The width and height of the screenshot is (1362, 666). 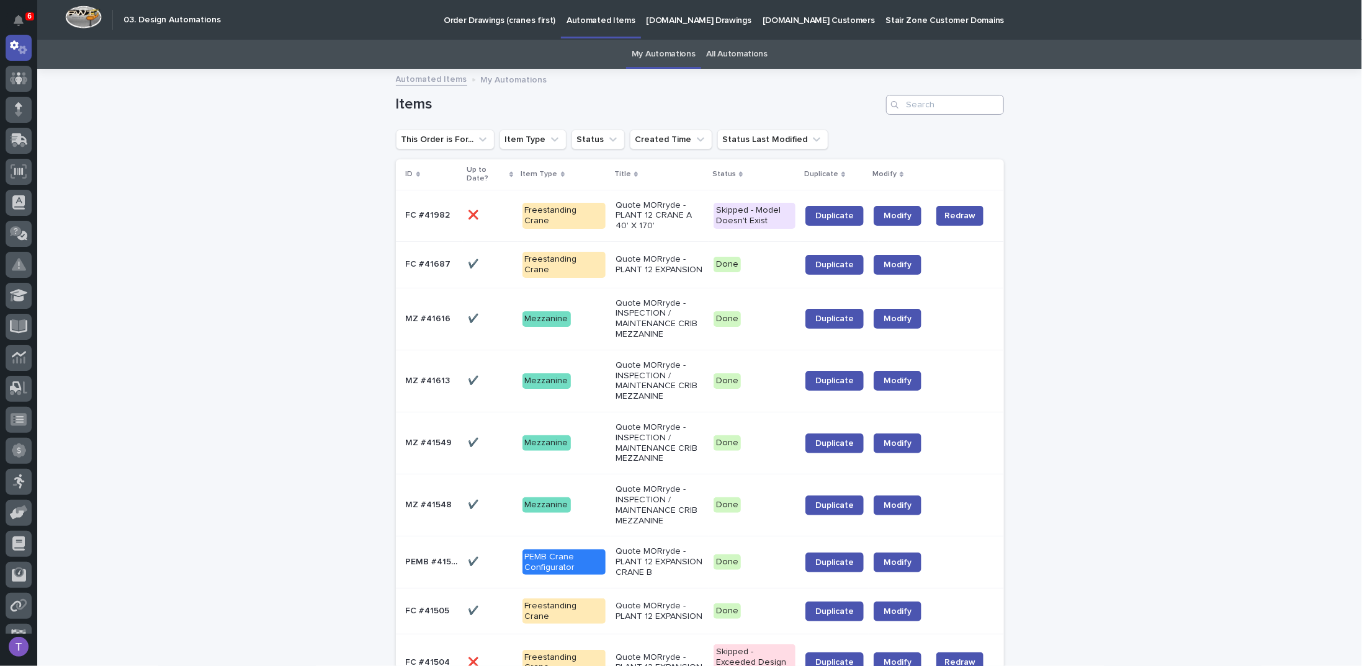 What do you see at coordinates (700, 443) in the screenshot?
I see `tr: MZ #41549MZ #41549 ✔️✔️ MezzanineQuote MORryde - INSPECTION / MAINTENANCE CRIB MEZZANINEDoneDupli...` at bounding box center [700, 443].